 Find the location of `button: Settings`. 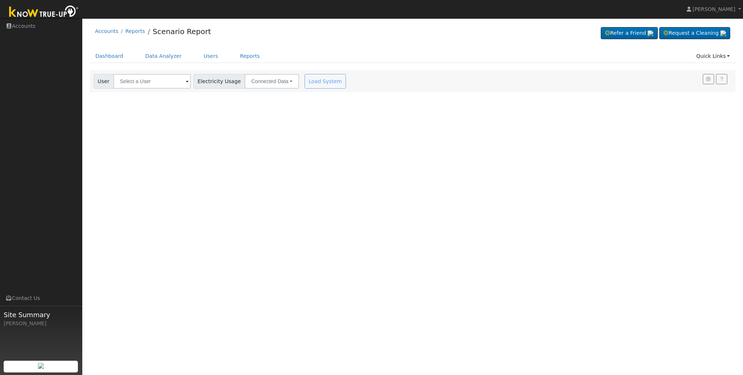

button: Settings is located at coordinates (708, 79).